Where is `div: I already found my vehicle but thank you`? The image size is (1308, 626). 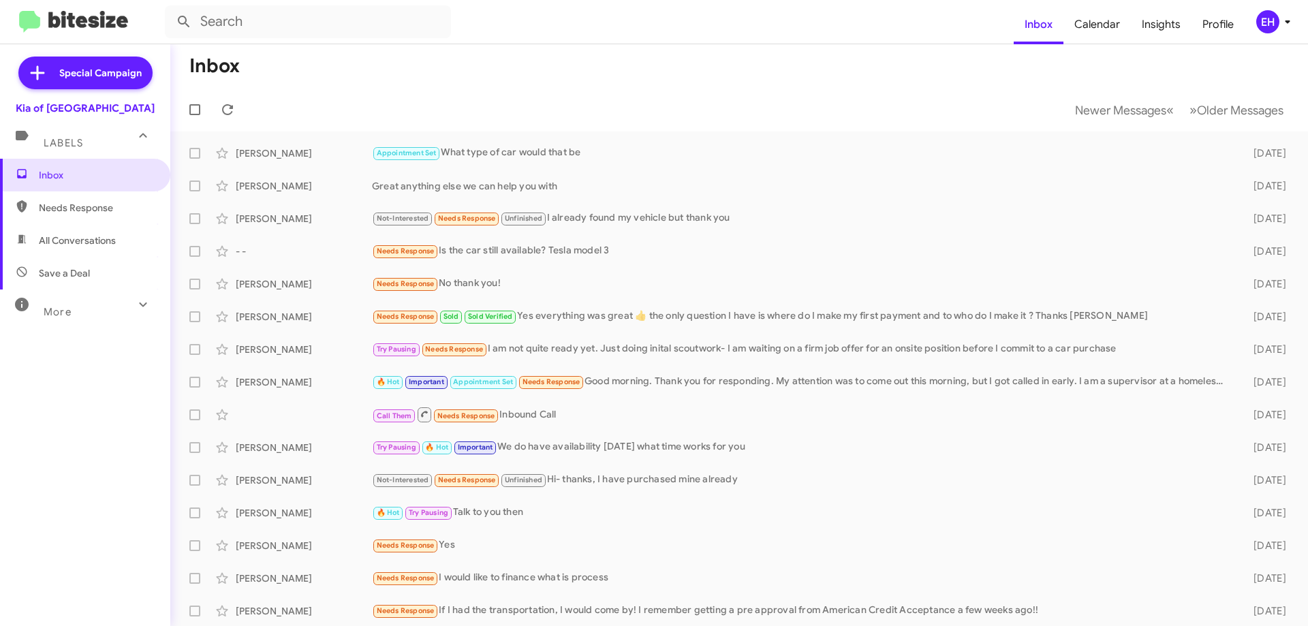
div: I already found my vehicle but thank you is located at coordinates (802, 218).